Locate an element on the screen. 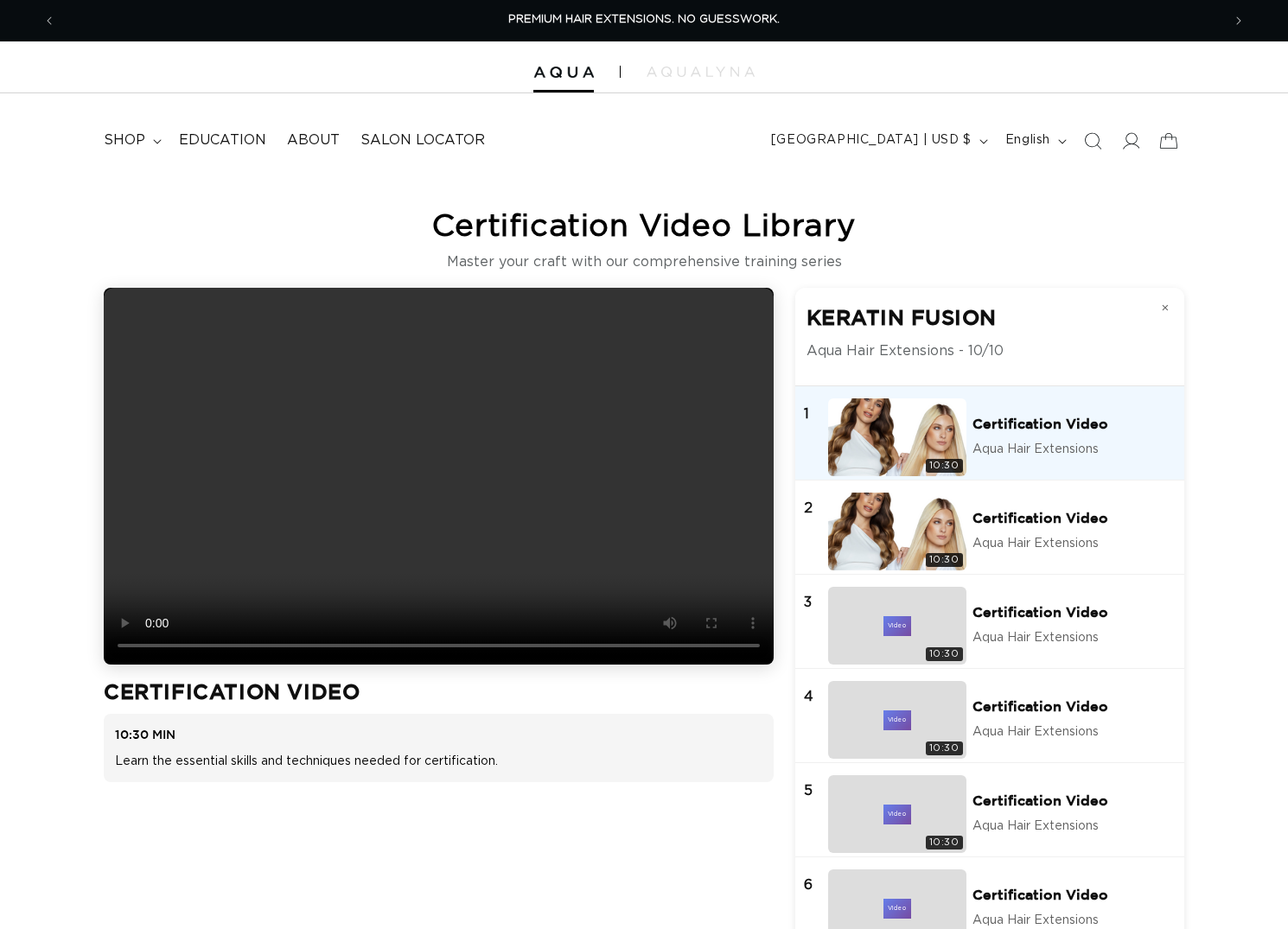 The image size is (1288, 929). summary: Search is located at coordinates (1093, 141).